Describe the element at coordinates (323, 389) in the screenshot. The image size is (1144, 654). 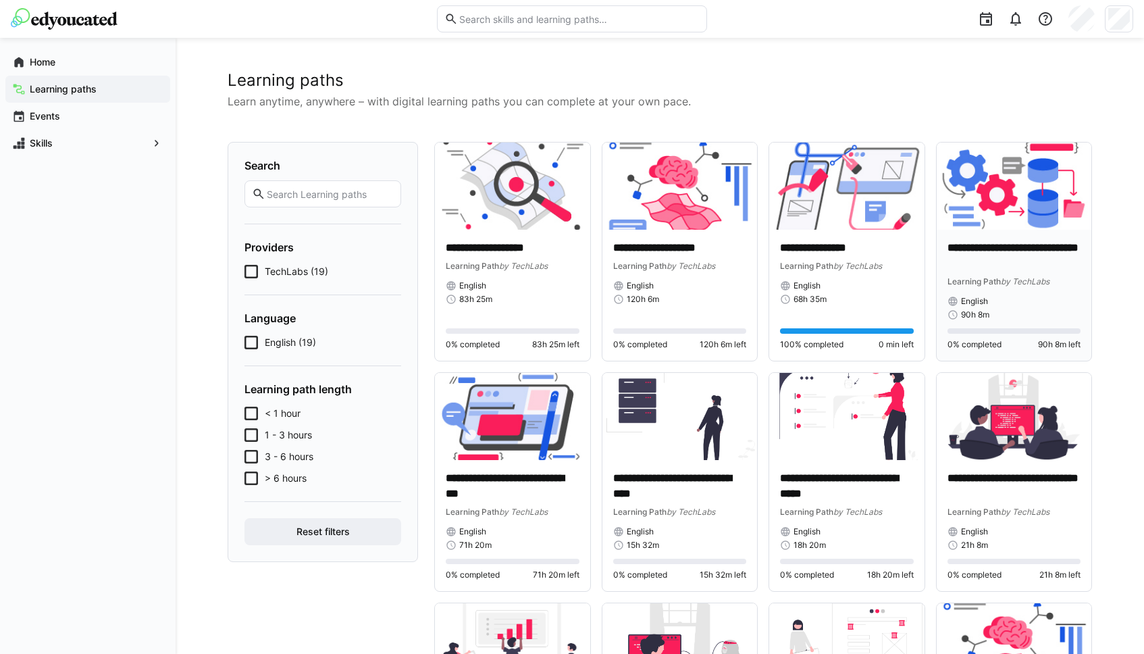
I see `h4: Learning path length` at that location.